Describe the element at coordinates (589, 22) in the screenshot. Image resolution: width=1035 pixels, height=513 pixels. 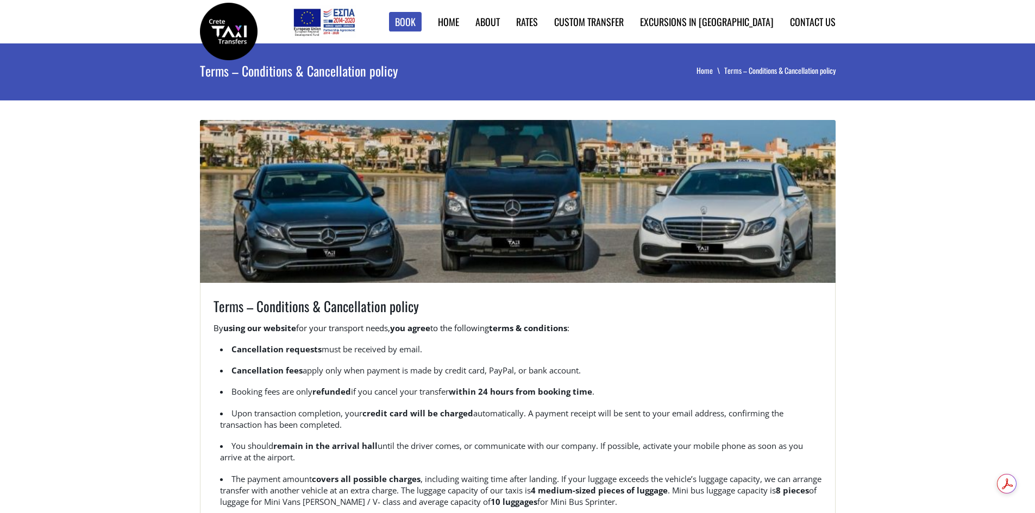
I see `a: Custom Transfer` at that location.